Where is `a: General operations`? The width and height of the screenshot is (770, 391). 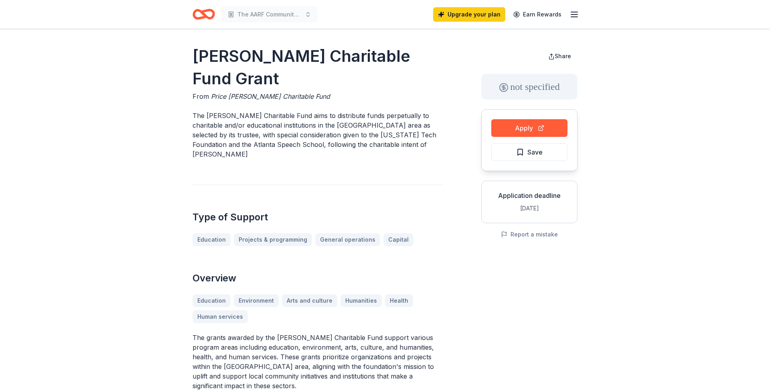
a: General operations is located at coordinates (348, 239).